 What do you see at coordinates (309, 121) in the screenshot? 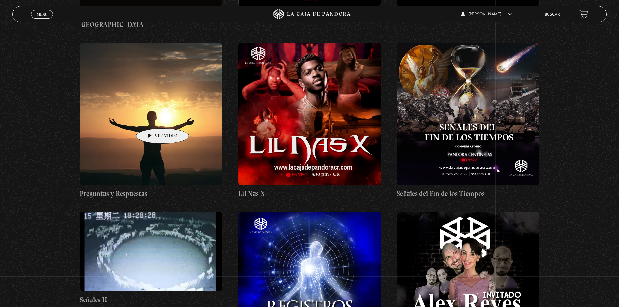
I see `a: Lil Nas X` at bounding box center [309, 121].